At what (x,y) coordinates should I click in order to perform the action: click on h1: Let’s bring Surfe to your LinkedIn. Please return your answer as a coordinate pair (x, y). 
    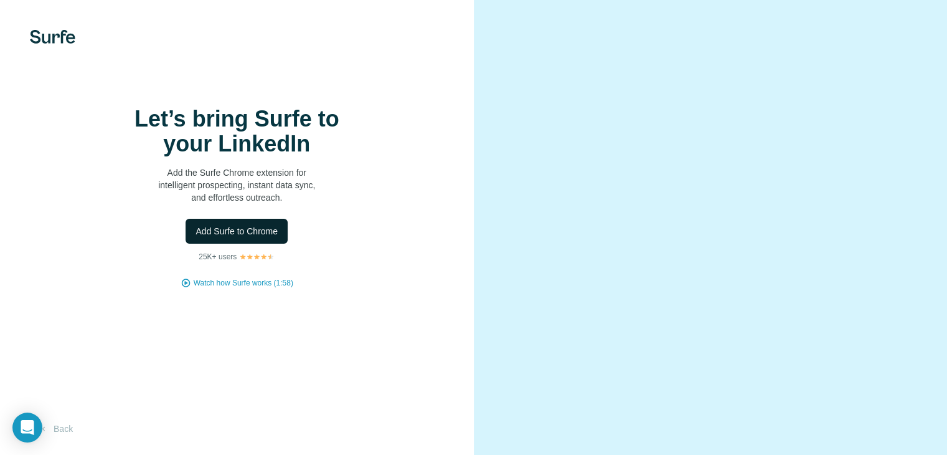
    Looking at the image, I should click on (237, 131).